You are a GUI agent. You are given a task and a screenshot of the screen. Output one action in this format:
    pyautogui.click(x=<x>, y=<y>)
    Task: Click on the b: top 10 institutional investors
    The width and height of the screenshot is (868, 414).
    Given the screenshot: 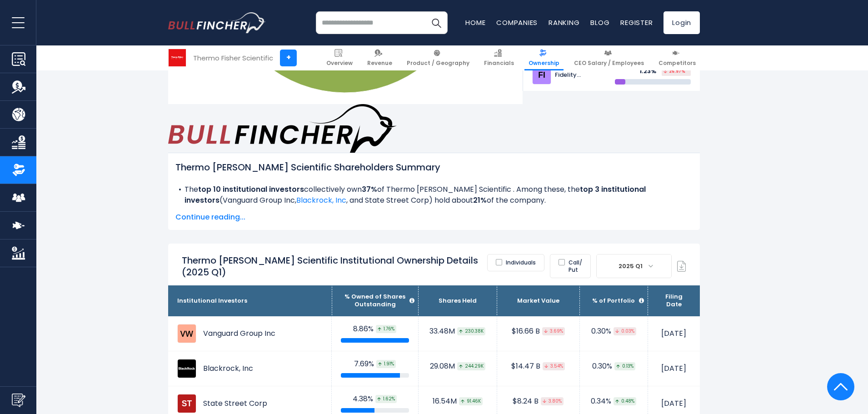 What is the action you would take?
    pyautogui.click(x=251, y=189)
    